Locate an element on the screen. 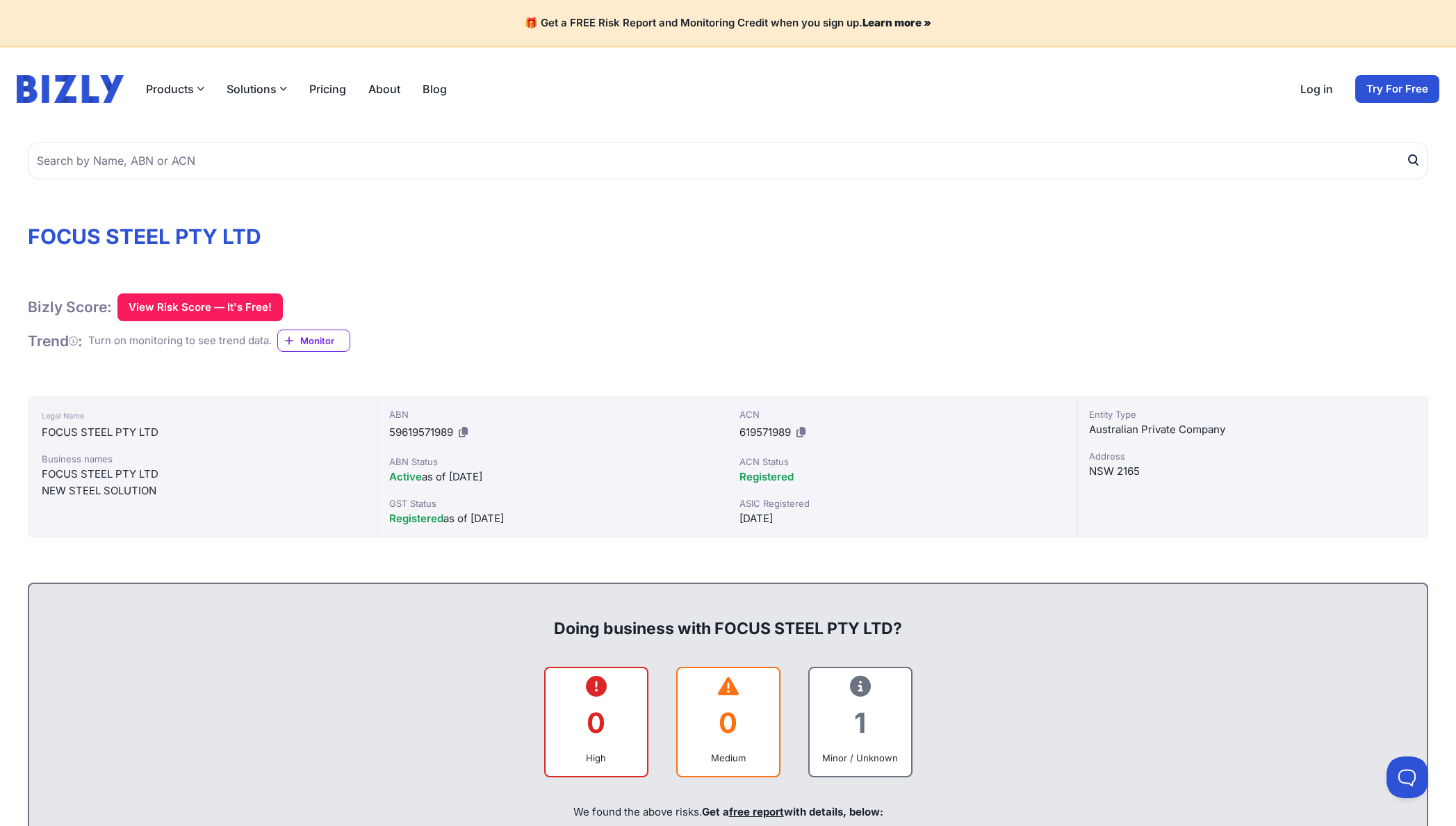 The width and height of the screenshot is (1456, 826). input: Search by Name, ABN or ACN is located at coordinates (728, 160).